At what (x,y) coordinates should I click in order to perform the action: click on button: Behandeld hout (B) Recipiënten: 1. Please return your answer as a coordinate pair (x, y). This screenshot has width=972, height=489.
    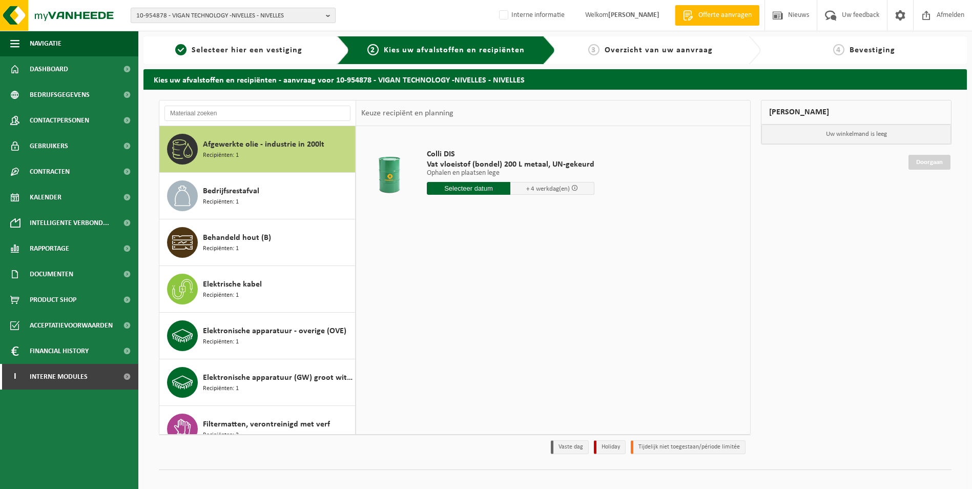
    Looking at the image, I should click on (257, 242).